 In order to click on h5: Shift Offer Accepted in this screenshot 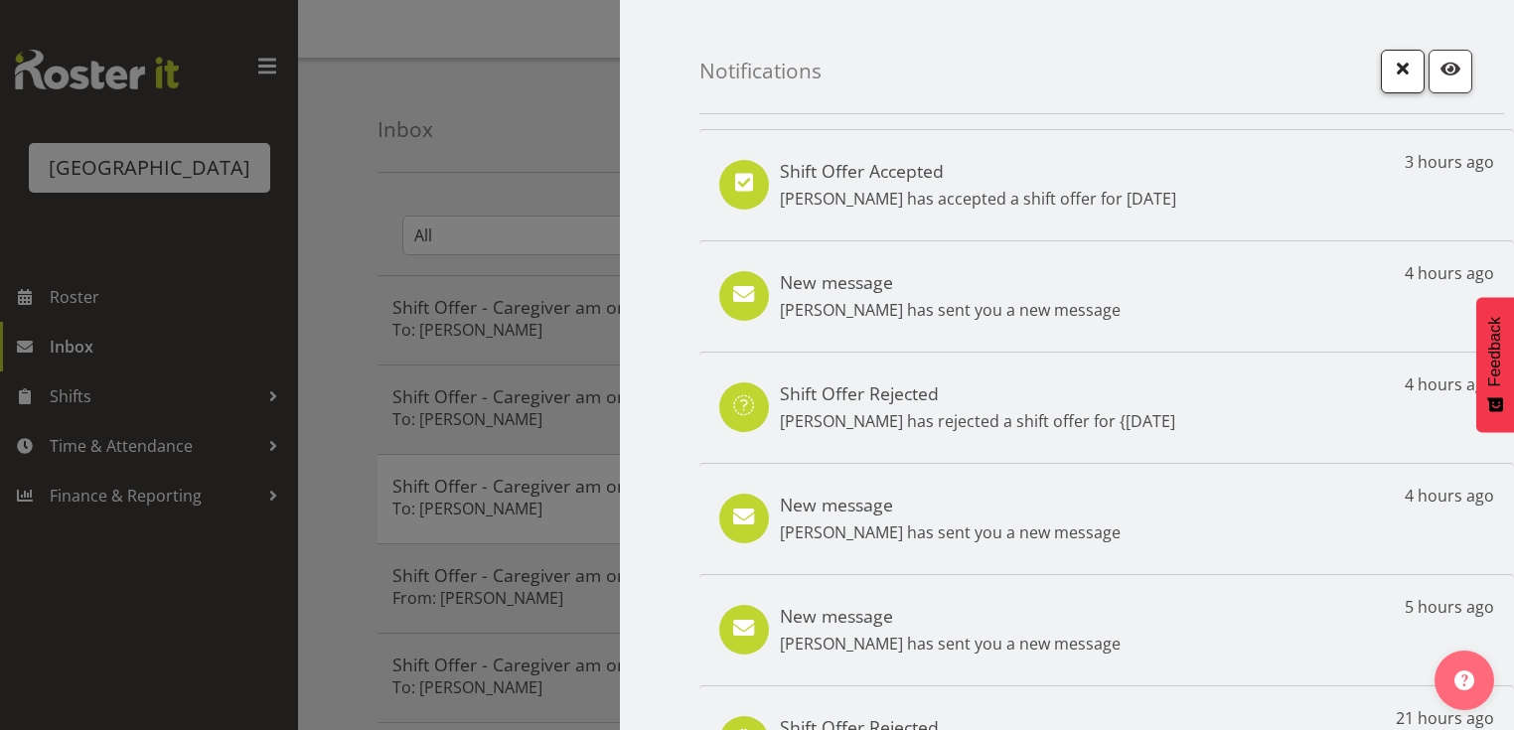, I will do `click(977, 171)`.